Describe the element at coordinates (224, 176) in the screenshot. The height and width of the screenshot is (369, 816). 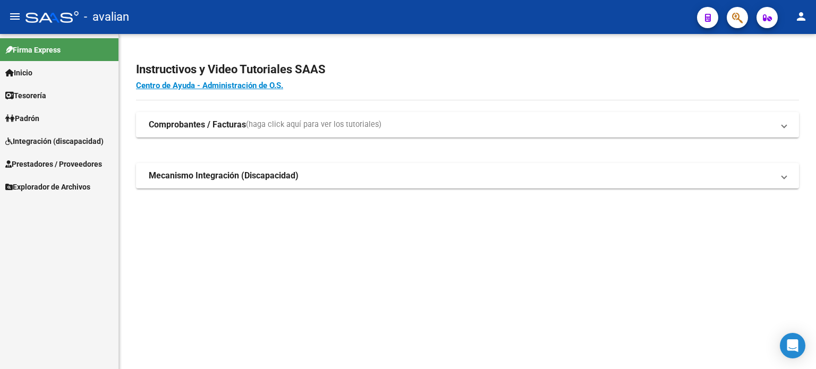
I see `strong: Mecanismo Integración (Discapacidad)` at that location.